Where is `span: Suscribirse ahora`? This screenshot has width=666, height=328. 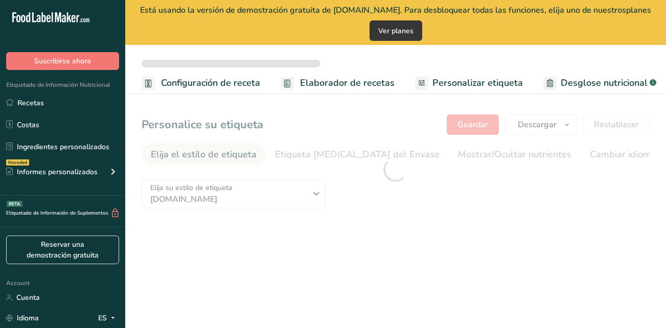 span: Suscribirse ahora is located at coordinates (62, 61).